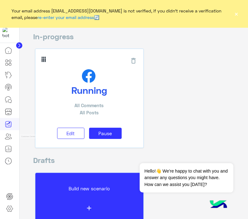 This screenshot has width=248, height=219. I want to click on button: Edit, so click(71, 133).